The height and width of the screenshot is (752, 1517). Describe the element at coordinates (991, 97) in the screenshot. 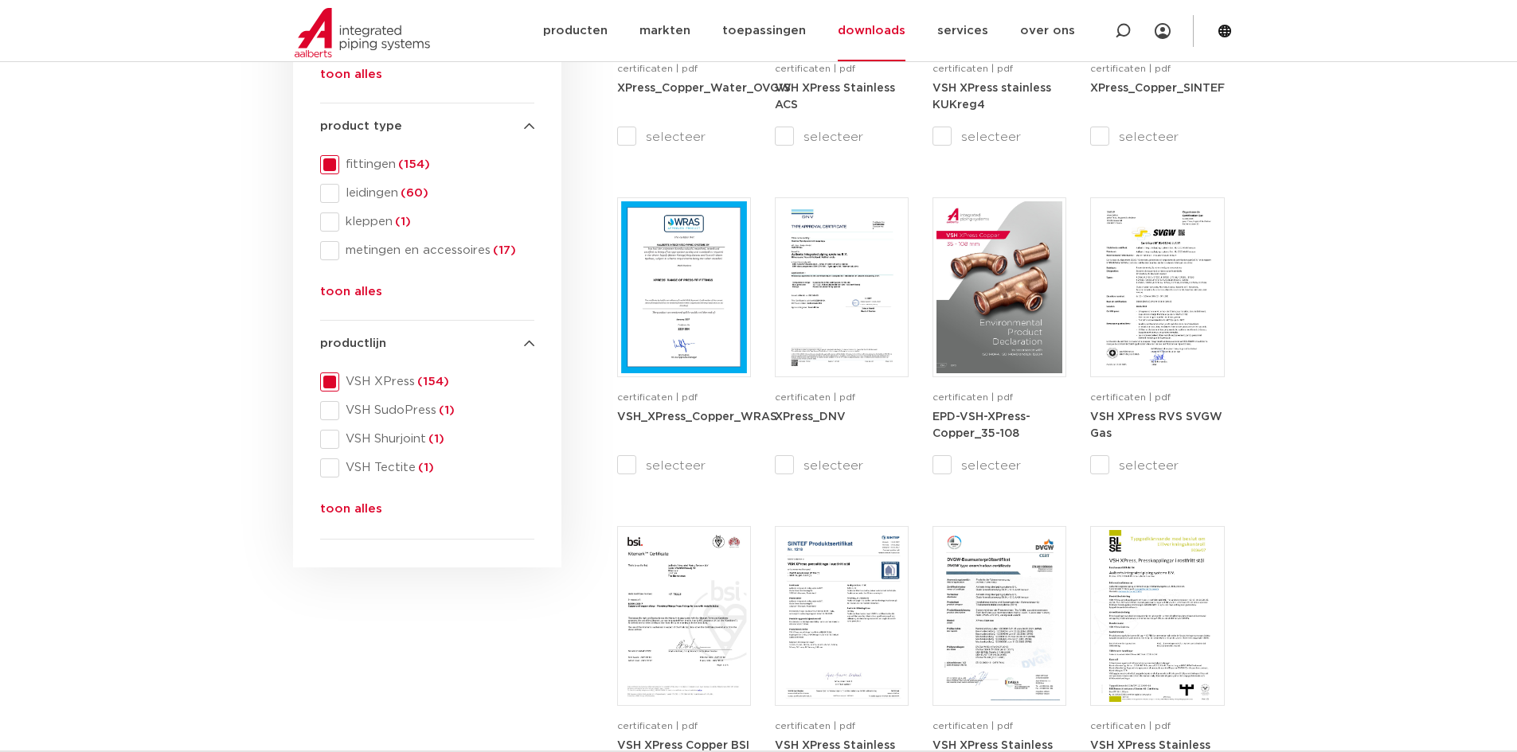

I see `strong: VSH XPress stainless KUKreg4` at that location.